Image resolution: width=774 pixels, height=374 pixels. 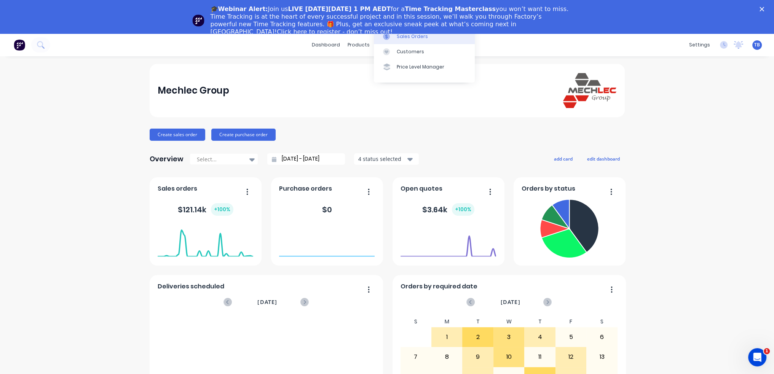 I want to click on div: 9, so click(x=478, y=357).